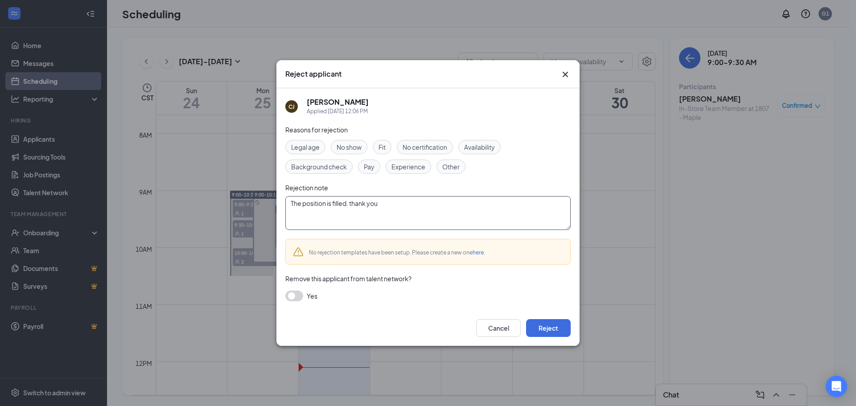 This screenshot has width=856, height=406. I want to click on span: Reasons for rejection, so click(317, 130).